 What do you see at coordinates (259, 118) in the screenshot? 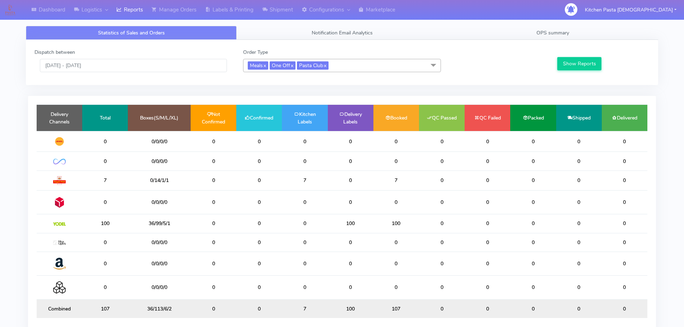
I see `td: Confirmed` at bounding box center [259, 118].